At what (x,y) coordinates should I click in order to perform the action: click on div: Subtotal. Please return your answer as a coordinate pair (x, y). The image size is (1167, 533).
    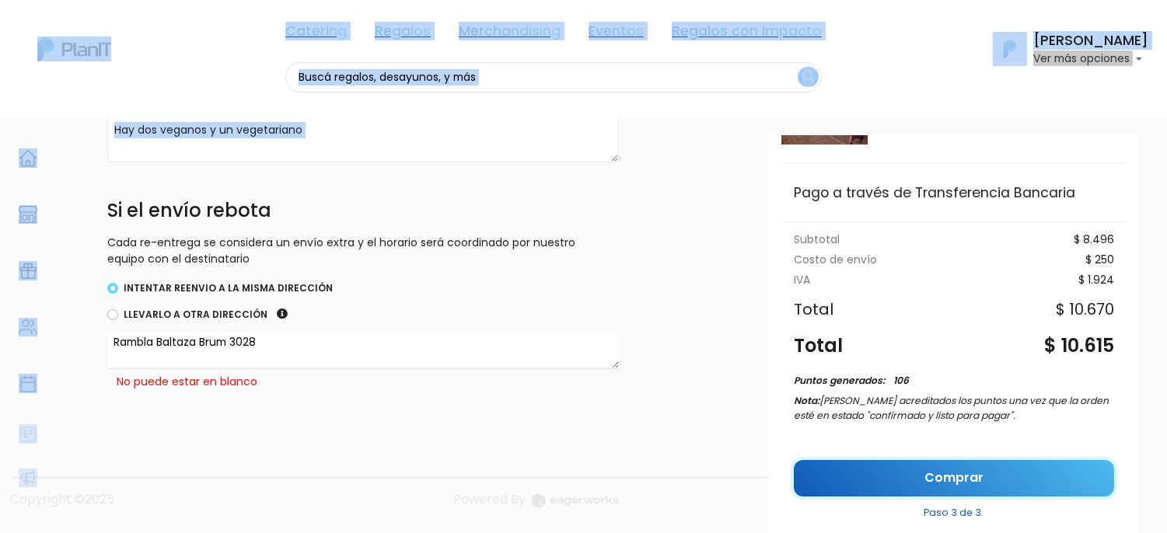
    Looking at the image, I should click on (816, 240).